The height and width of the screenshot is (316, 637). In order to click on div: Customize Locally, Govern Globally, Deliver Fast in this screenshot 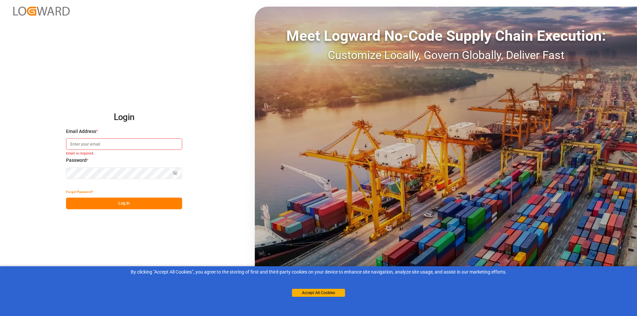, I will do `click(446, 55)`.